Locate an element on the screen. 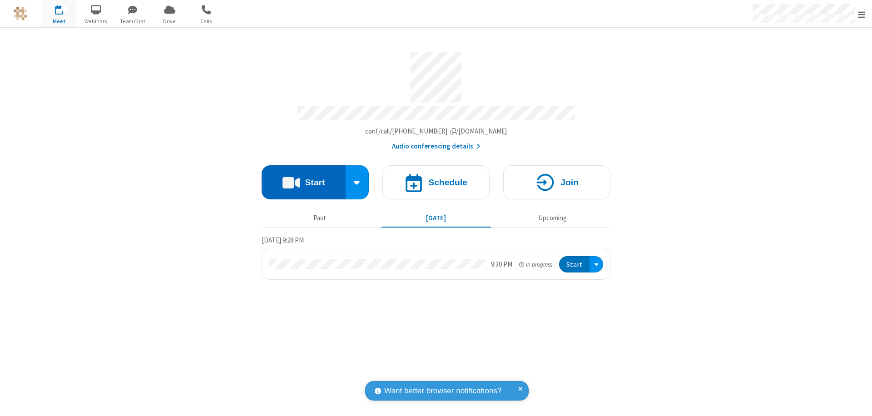  button: Past is located at coordinates (320, 218).